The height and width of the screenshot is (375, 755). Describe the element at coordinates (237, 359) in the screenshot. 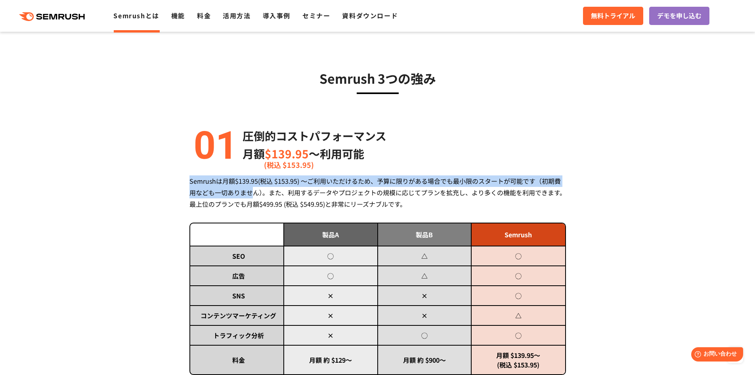

I see `td: 料金` at that location.